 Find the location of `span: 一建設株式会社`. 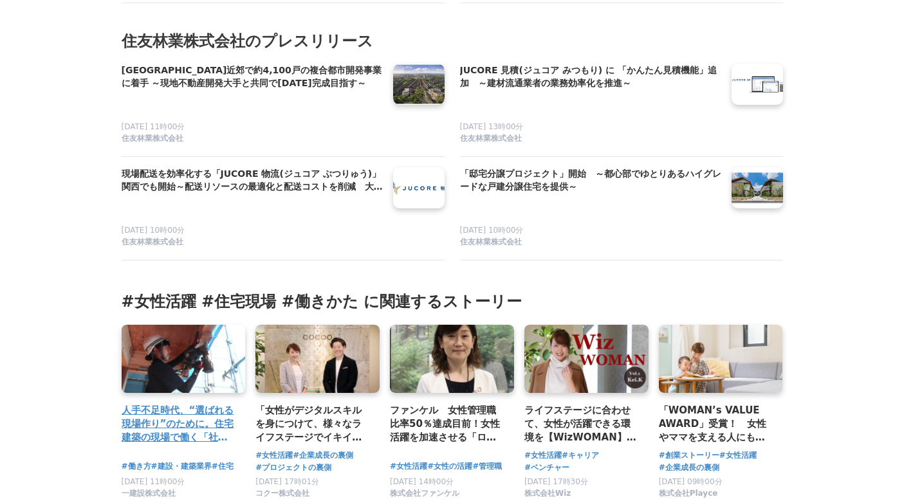

span: 一建設株式会社 is located at coordinates (149, 494).